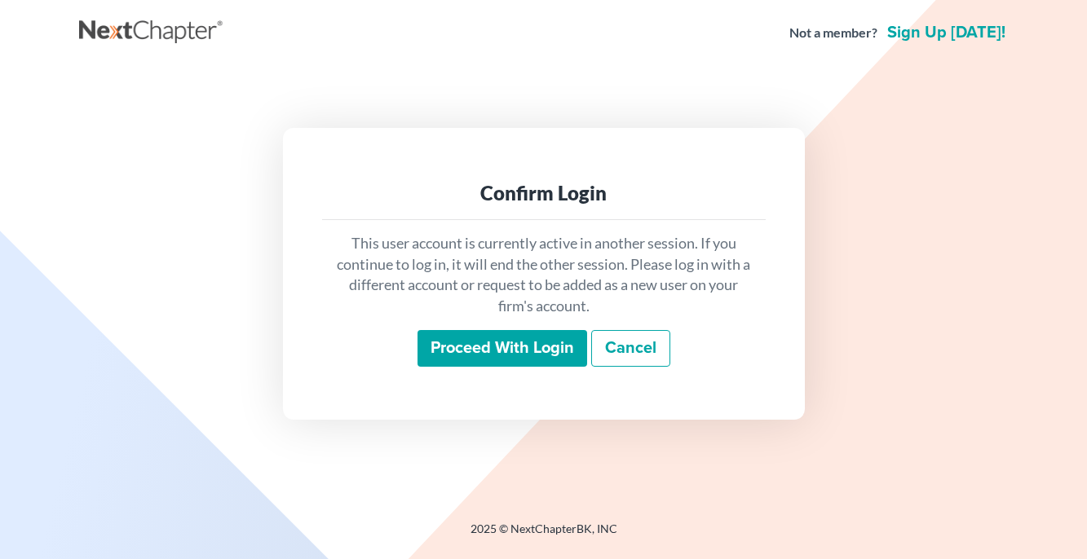 The image size is (1087, 559). What do you see at coordinates (544, 536) in the screenshot?
I see `div: 2025 © NextChapterBK, INC` at bounding box center [544, 536].